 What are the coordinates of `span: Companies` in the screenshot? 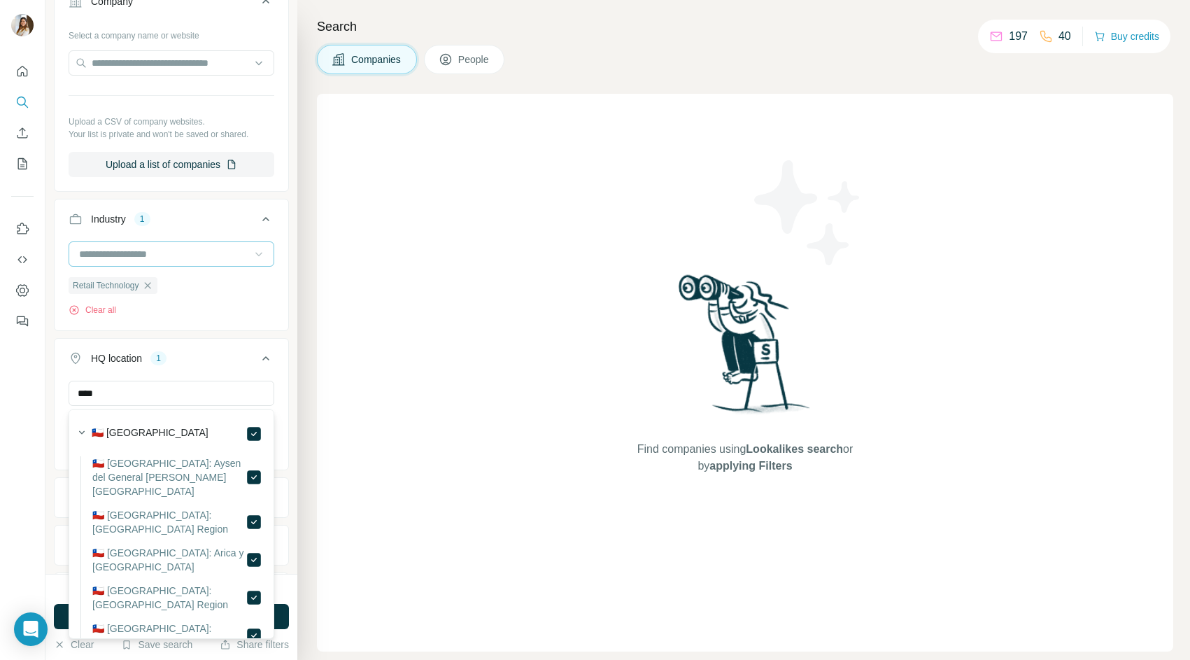 It's located at (376, 59).